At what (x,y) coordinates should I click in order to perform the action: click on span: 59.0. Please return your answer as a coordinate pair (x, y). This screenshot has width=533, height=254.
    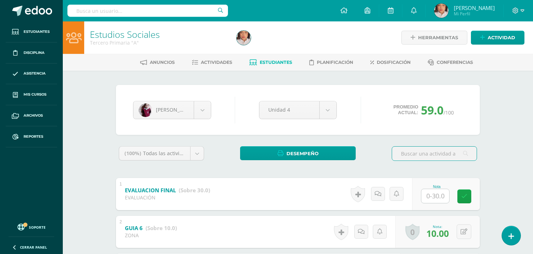
    Looking at the image, I should click on (432, 110).